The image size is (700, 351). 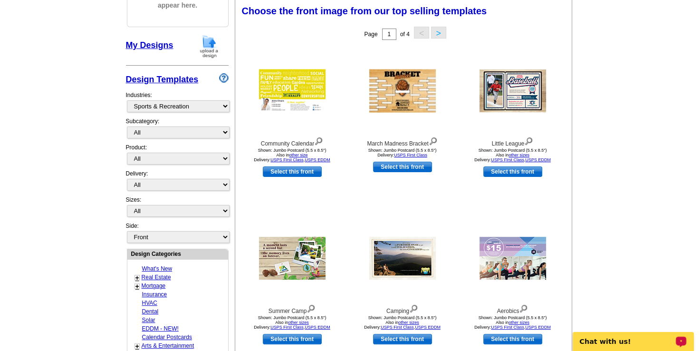 What do you see at coordinates (513, 141) in the screenshot?
I see `div: Little League` at bounding box center [513, 141].